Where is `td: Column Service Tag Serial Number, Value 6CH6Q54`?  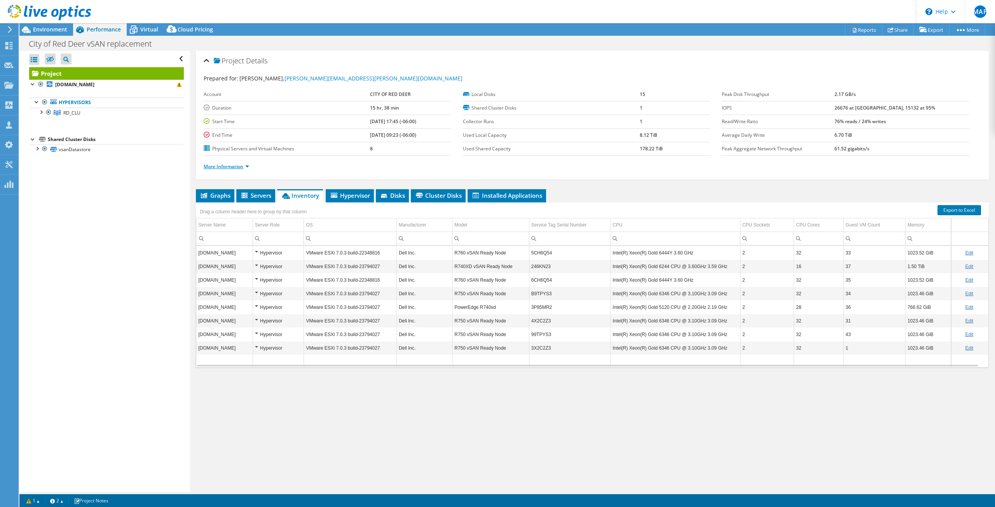 td: Column Service Tag Serial Number, Value 6CH6Q54 is located at coordinates (569, 280).